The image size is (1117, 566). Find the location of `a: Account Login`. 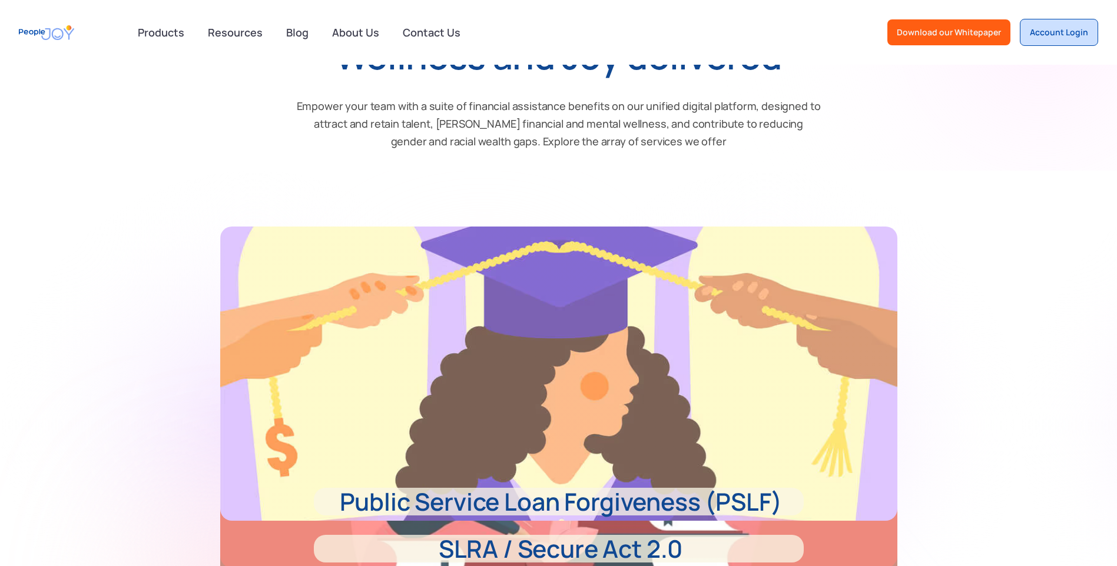

a: Account Login is located at coordinates (1058, 32).